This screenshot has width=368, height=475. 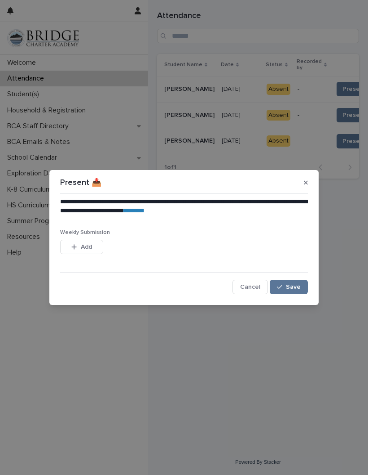 I want to click on span: Add, so click(x=86, y=247).